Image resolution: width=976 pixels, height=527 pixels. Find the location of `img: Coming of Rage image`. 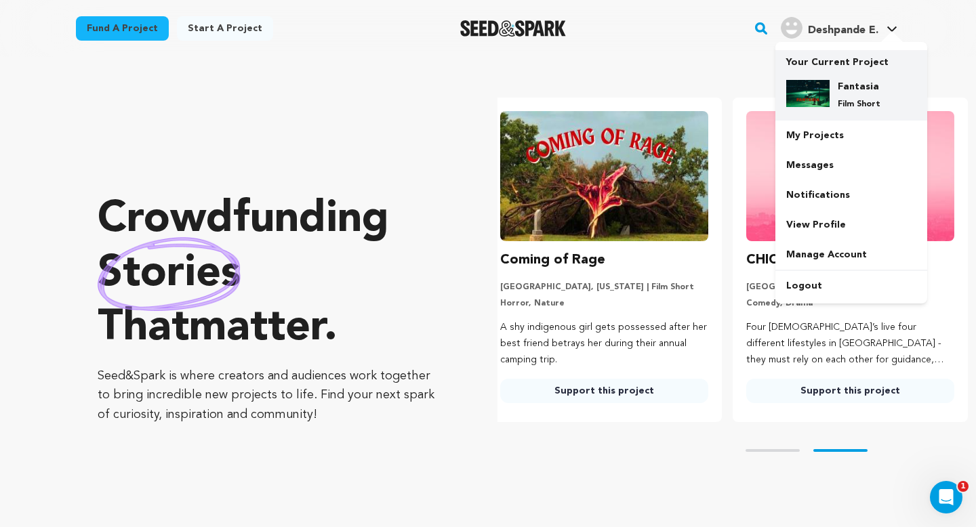

img: Coming of Rage image is located at coordinates (604, 176).